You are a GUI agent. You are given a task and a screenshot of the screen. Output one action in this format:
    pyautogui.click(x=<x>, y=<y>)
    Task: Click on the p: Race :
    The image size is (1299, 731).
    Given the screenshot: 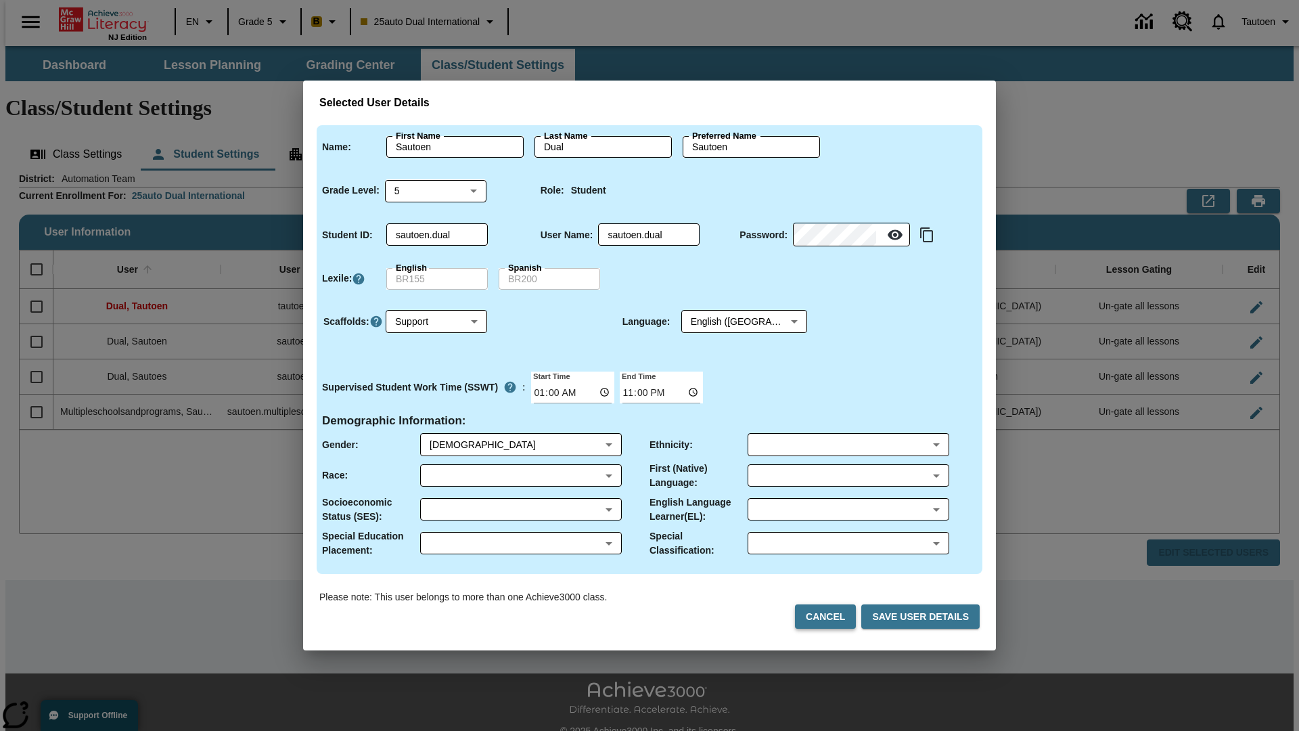 What is the action you would take?
    pyautogui.click(x=335, y=475)
    